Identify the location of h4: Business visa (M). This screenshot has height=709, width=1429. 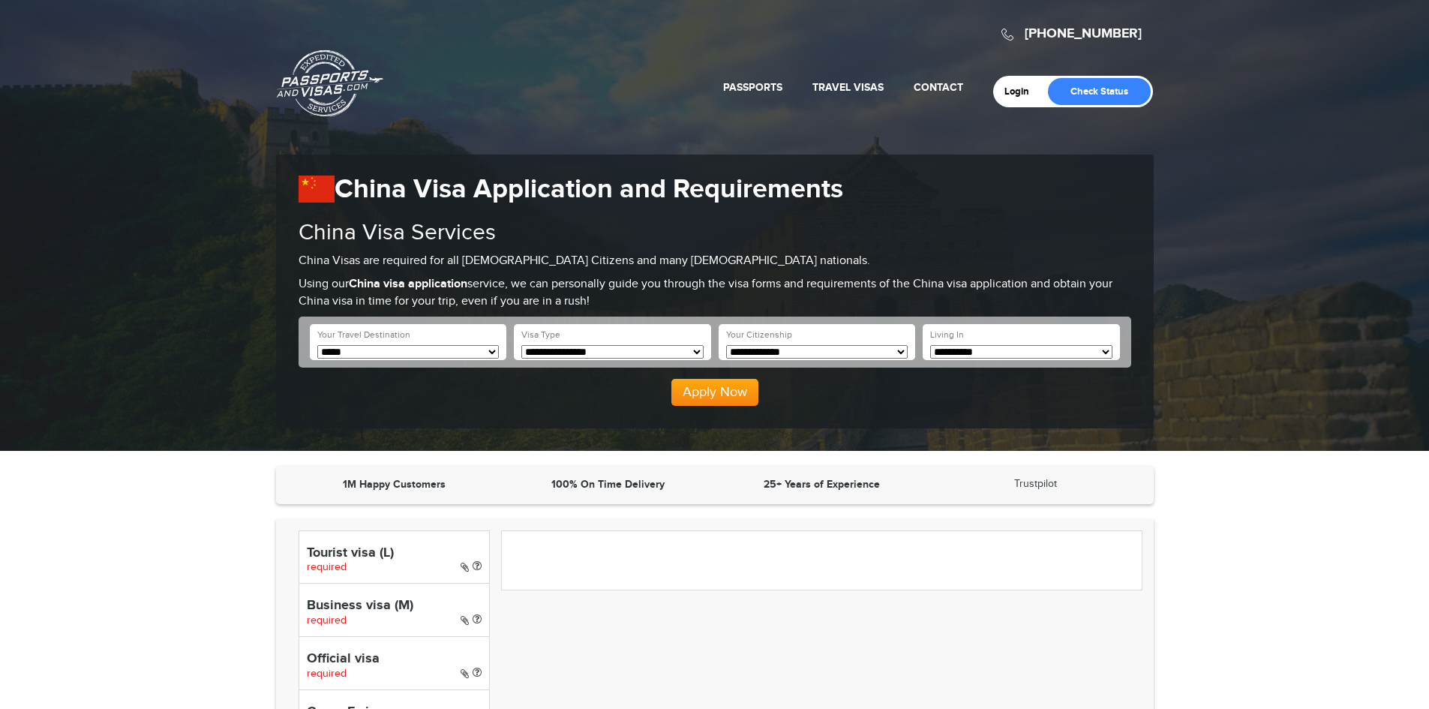
(394, 606).